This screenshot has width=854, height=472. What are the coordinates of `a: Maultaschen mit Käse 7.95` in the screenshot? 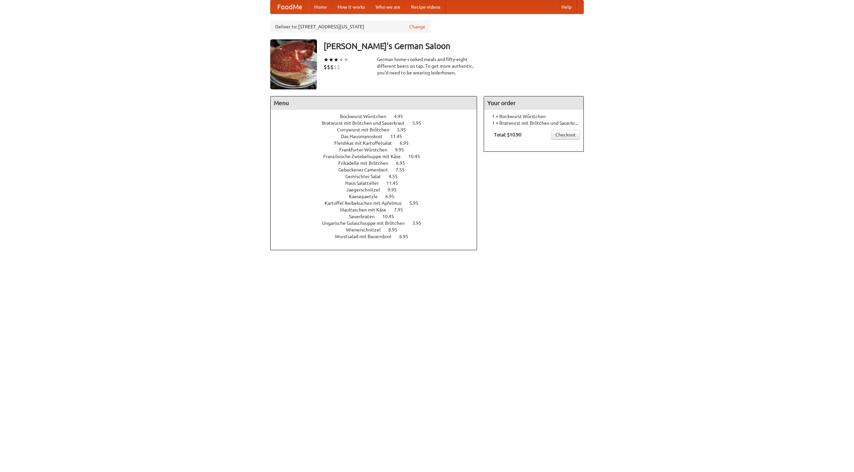 It's located at (378, 210).